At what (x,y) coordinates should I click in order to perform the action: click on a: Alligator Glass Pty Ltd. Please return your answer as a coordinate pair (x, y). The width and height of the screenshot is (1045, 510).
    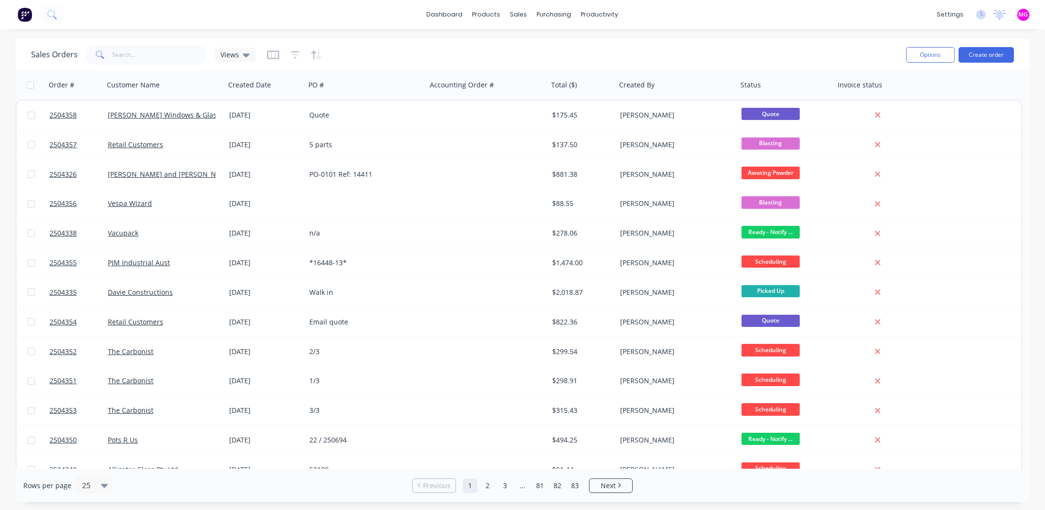
    Looking at the image, I should click on (143, 469).